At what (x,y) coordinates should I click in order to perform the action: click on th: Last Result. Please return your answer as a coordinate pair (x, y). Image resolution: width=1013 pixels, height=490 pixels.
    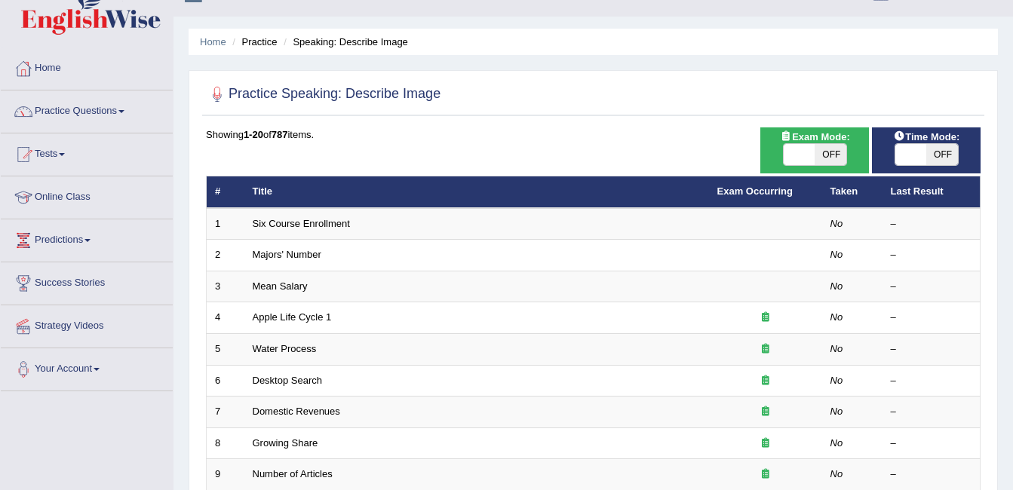
    Looking at the image, I should click on (932, 192).